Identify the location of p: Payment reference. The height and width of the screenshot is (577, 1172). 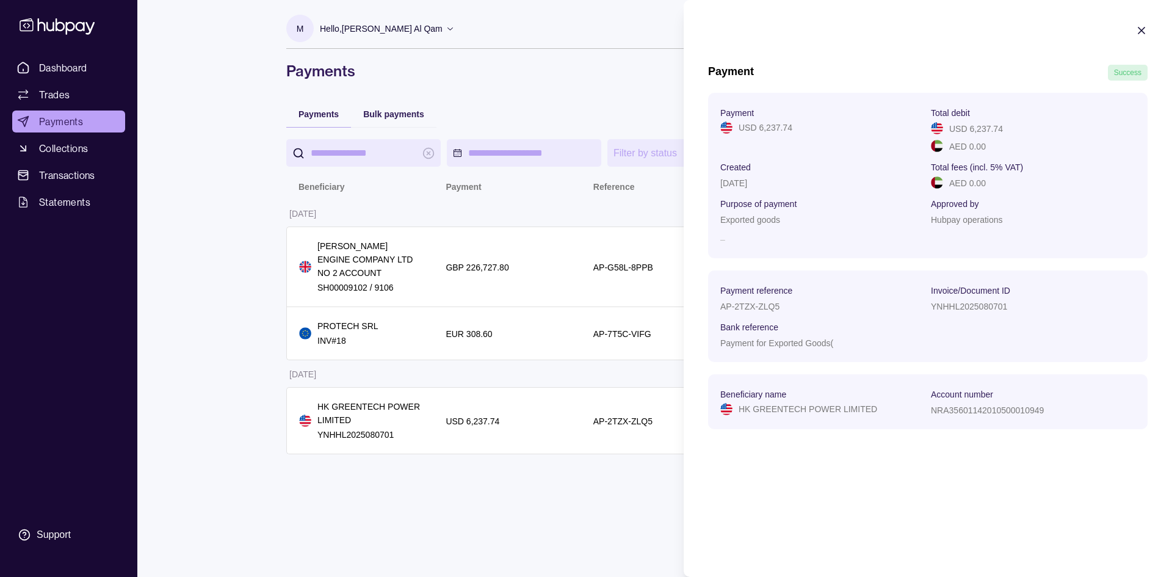
(756, 291).